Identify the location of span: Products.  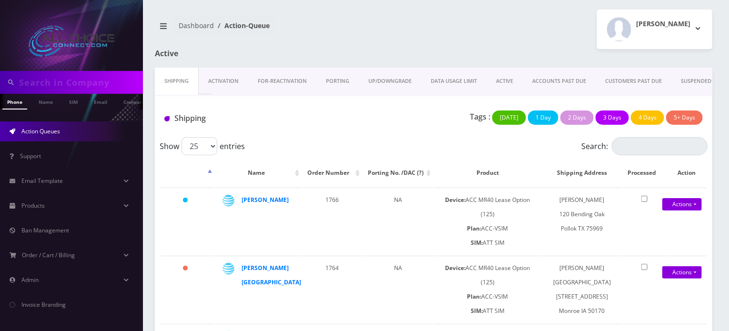
(33, 205).